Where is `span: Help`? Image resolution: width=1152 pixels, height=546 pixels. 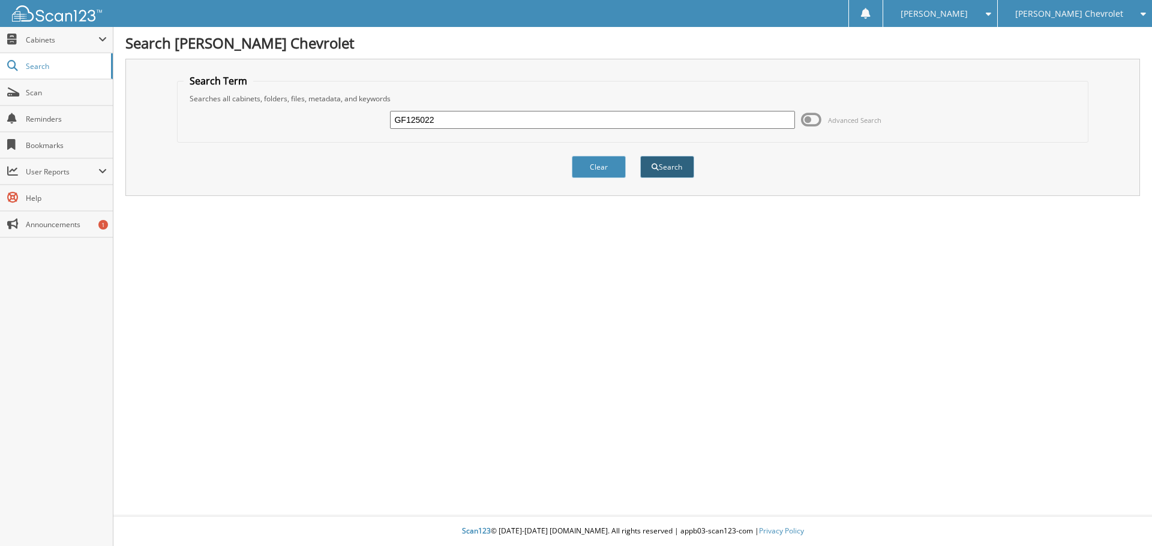
span: Help is located at coordinates (66, 198).